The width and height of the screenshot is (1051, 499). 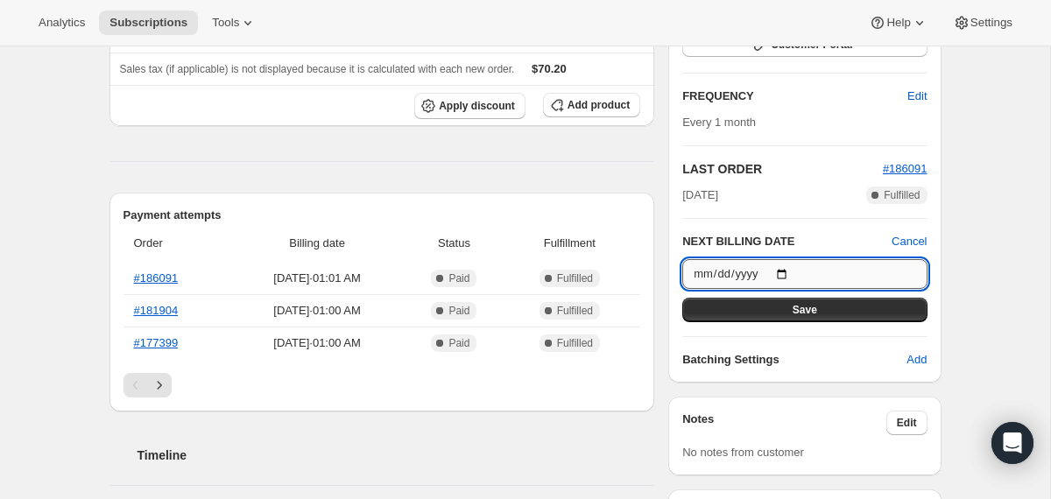 I want to click on button: Settings, so click(x=983, y=23).